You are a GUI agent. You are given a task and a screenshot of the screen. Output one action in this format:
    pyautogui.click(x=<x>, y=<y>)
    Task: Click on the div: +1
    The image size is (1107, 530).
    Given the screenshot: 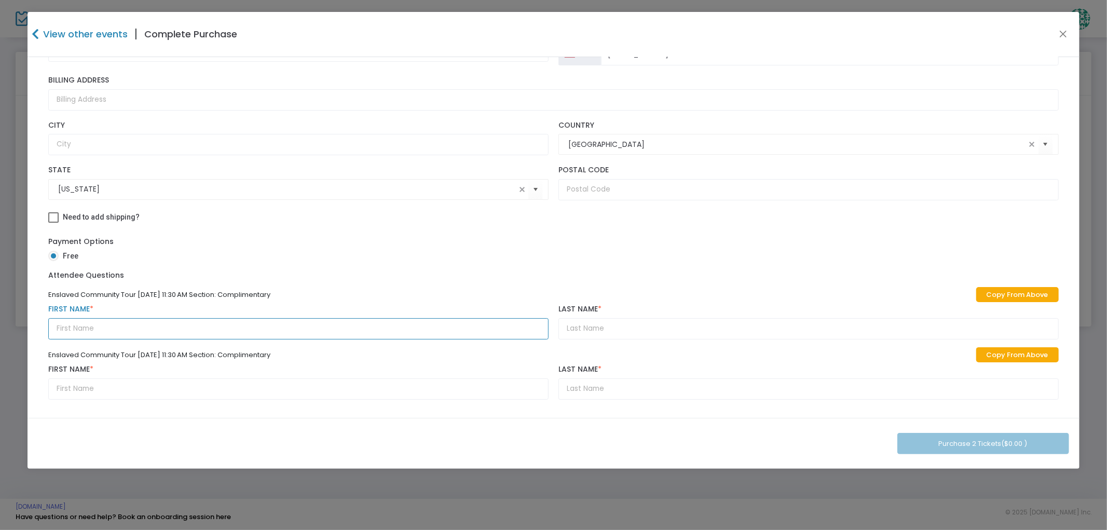 What is the action you would take?
    pyautogui.click(x=580, y=55)
    